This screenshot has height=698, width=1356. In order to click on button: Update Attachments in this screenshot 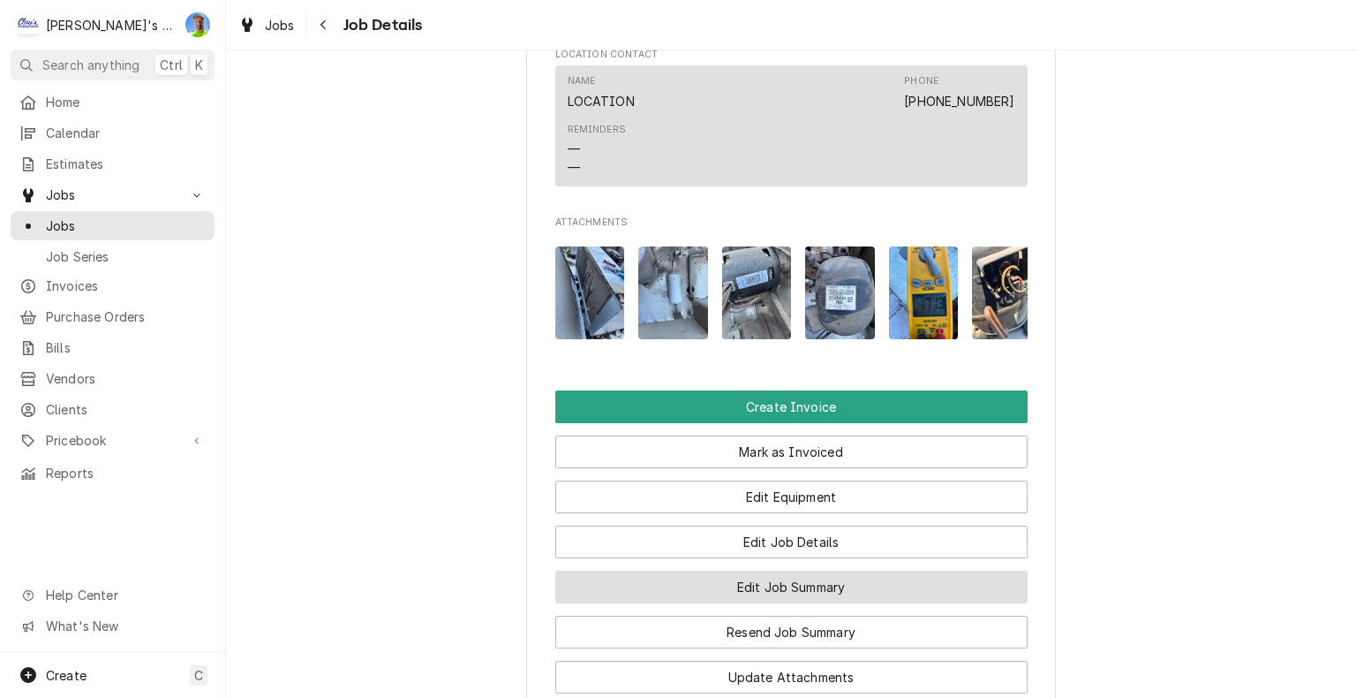, I will do `click(791, 676)`.